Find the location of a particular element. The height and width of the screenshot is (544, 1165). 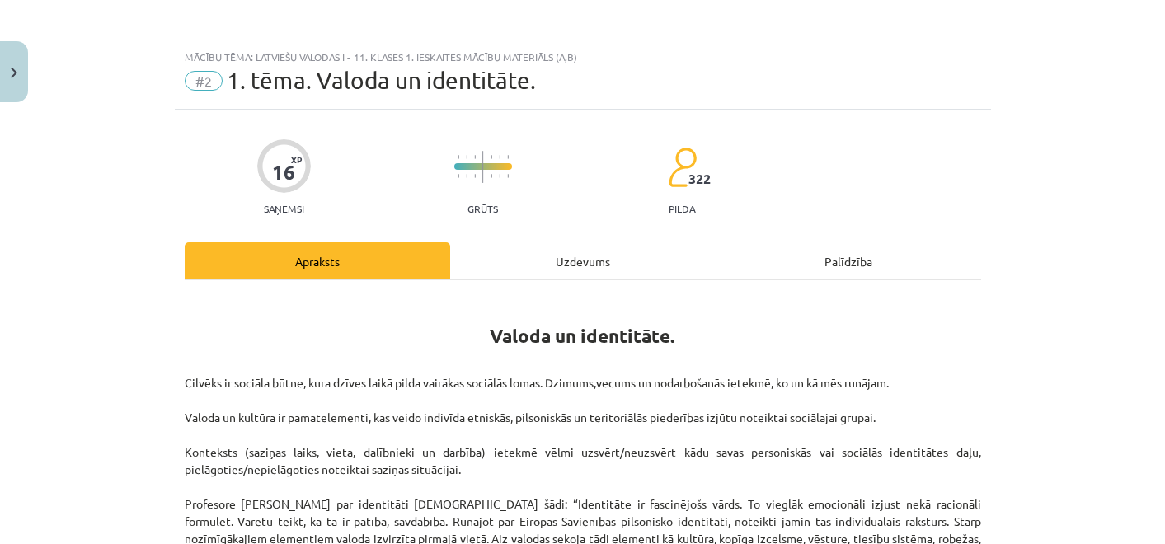

img: students-c634bb4e5e11cddfef0936a35e636f08e4e9abd3cc4e673bd6f9a4125e45ecb1.svg is located at coordinates (682, 167).